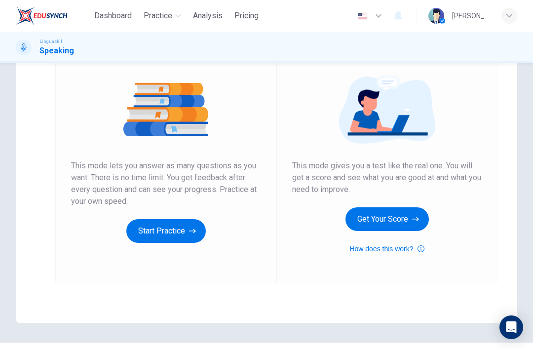  I want to click on a: EduSynch logo, so click(53, 16).